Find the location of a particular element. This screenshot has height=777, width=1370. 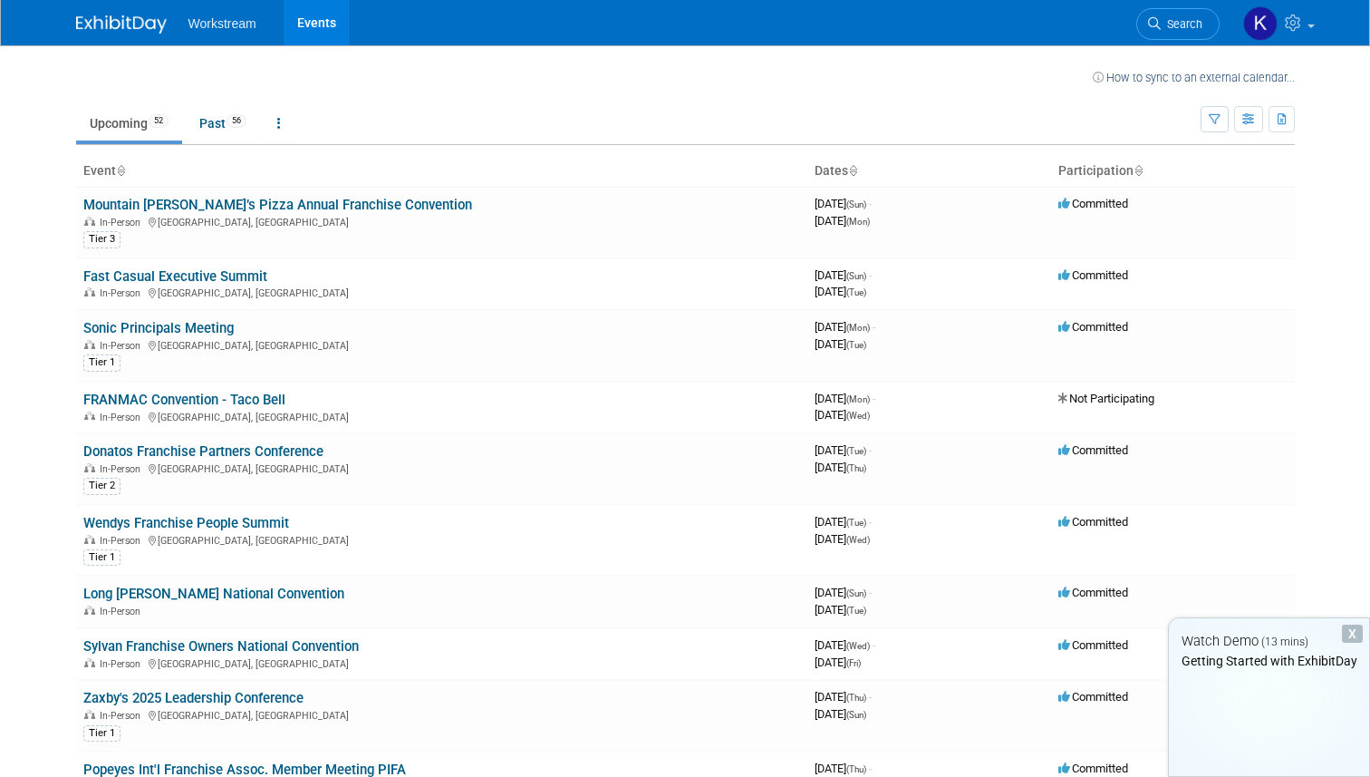

th: Participation is located at coordinates (1173, 171).